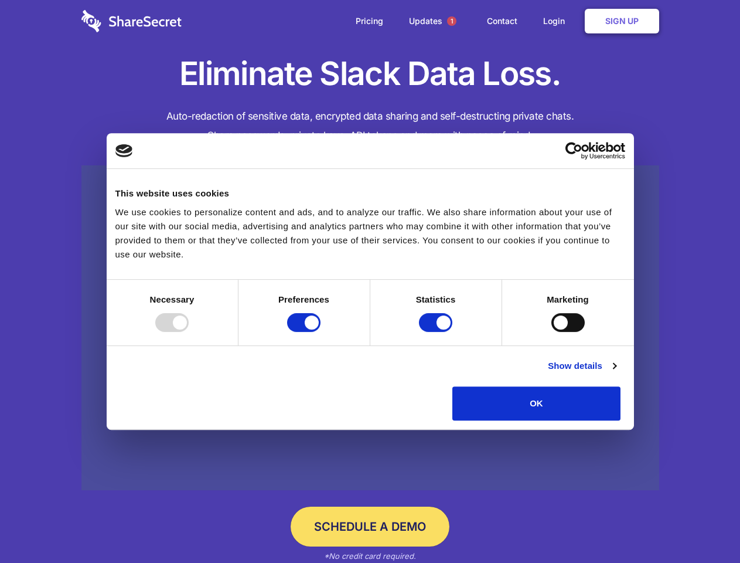 This screenshot has width=740, height=563. What do you see at coordinates (131, 21) in the screenshot?
I see `img: logo-wordmark-white-trans-d4663122ce5f474addd5e946df7df03e33cb6a1c49d2221995e7729f52c070b2.svg` at bounding box center [131, 21].